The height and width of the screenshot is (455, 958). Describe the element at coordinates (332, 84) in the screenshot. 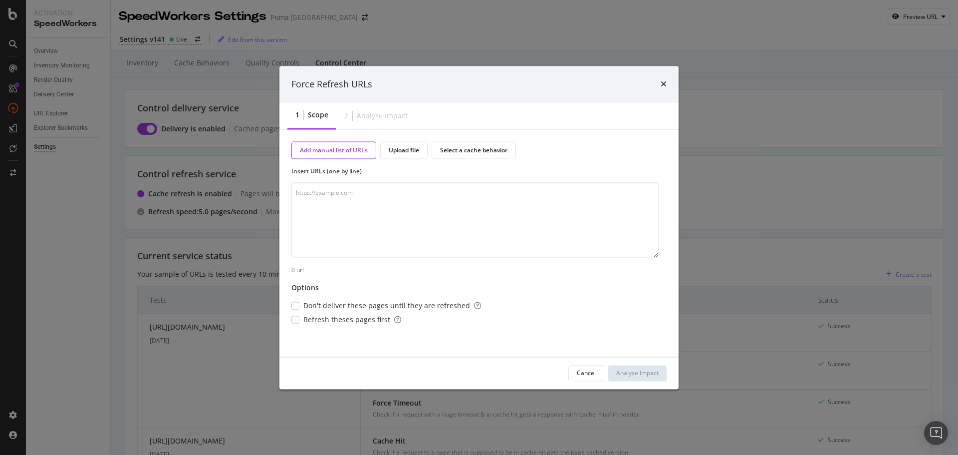

I see `div: Force Refresh URLs` at that location.